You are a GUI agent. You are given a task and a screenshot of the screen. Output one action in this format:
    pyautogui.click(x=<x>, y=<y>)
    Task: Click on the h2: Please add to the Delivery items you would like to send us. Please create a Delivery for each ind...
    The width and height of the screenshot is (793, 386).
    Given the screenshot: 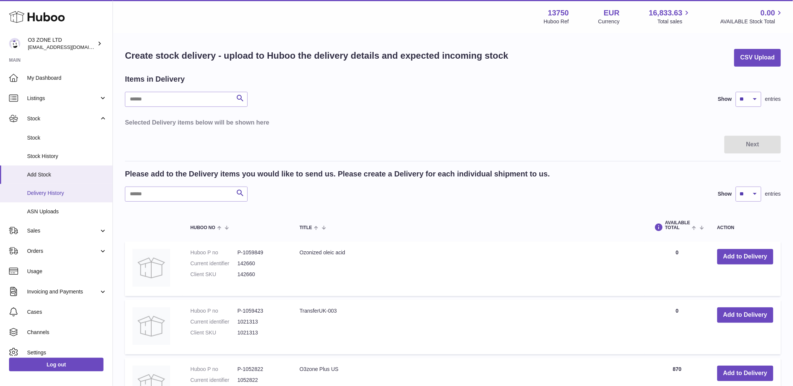 What is the action you would take?
    pyautogui.click(x=337, y=174)
    